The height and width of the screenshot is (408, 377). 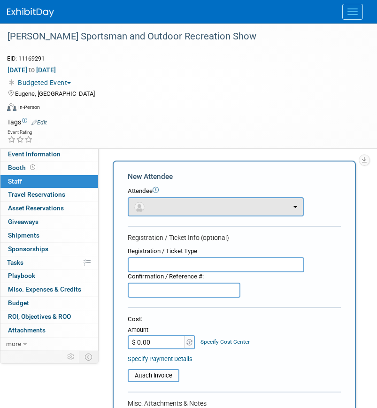 What do you see at coordinates (234, 404) in the screenshot?
I see `div: Misc. Attachments & Notes` at bounding box center [234, 404].